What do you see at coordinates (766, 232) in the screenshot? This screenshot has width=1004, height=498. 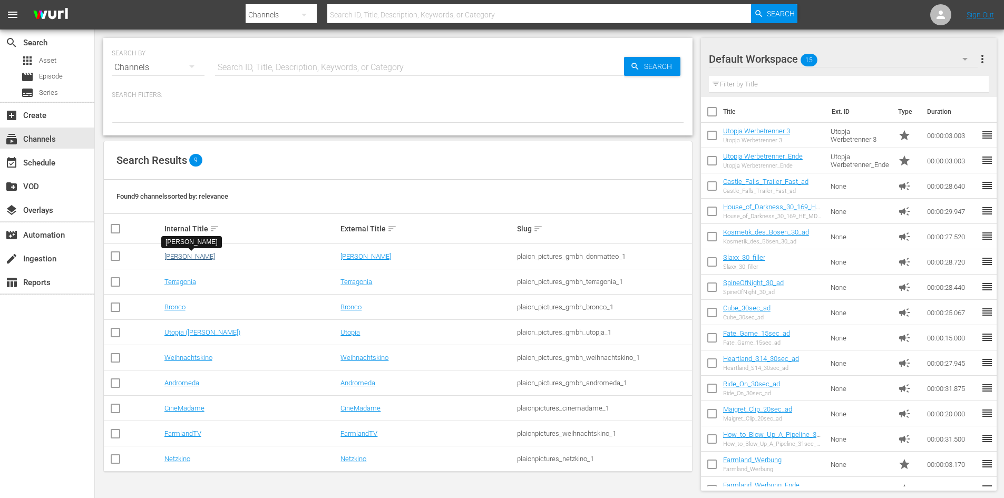 I see `a: Kosmetik_des_Bösen_30_ad` at bounding box center [766, 232].